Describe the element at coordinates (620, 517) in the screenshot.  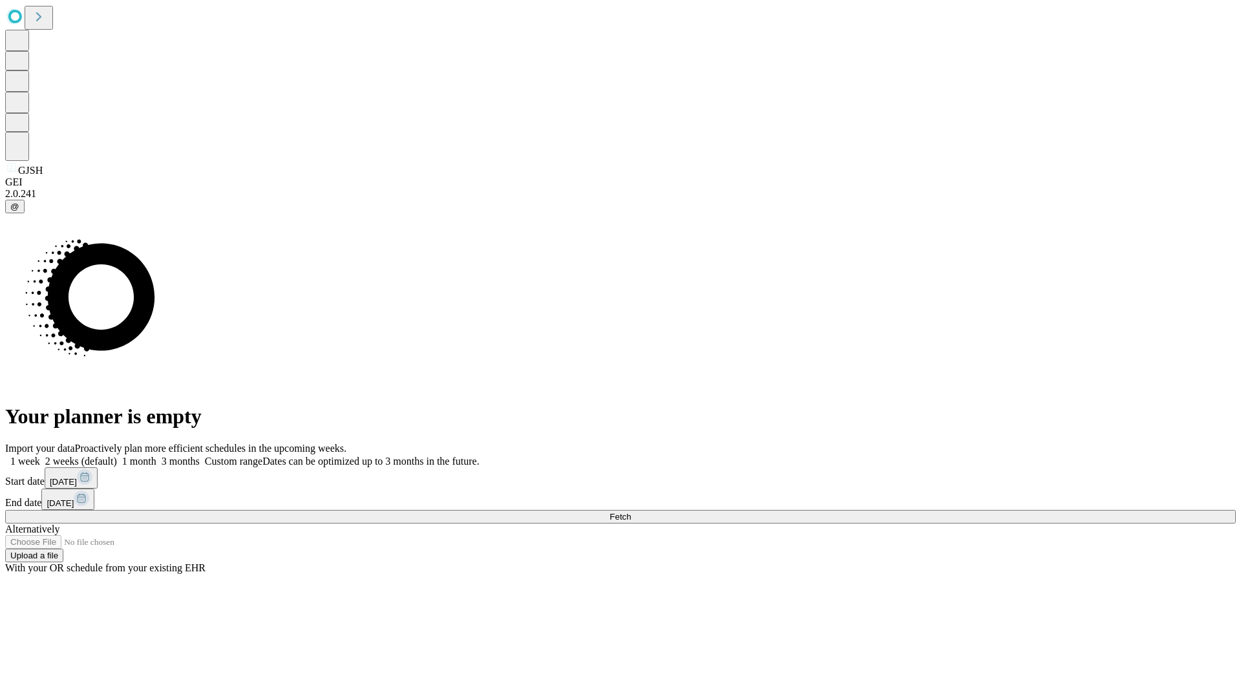
I see `span: Fetch` at that location.